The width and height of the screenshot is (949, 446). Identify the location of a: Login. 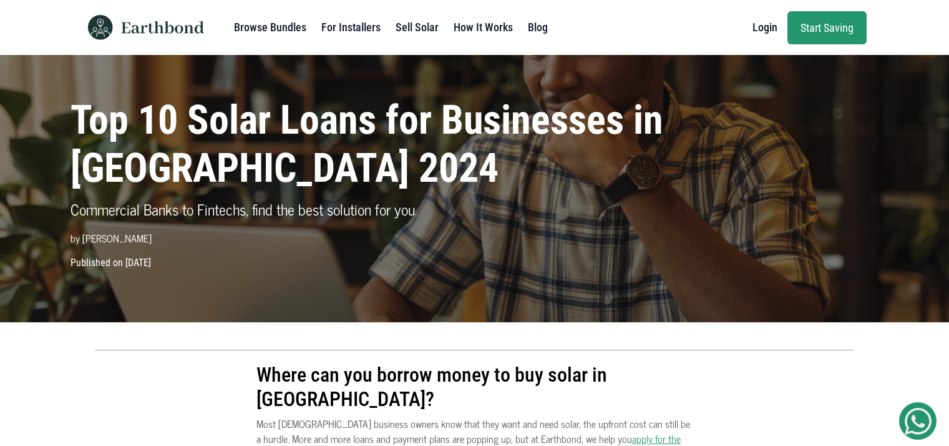
(765, 27).